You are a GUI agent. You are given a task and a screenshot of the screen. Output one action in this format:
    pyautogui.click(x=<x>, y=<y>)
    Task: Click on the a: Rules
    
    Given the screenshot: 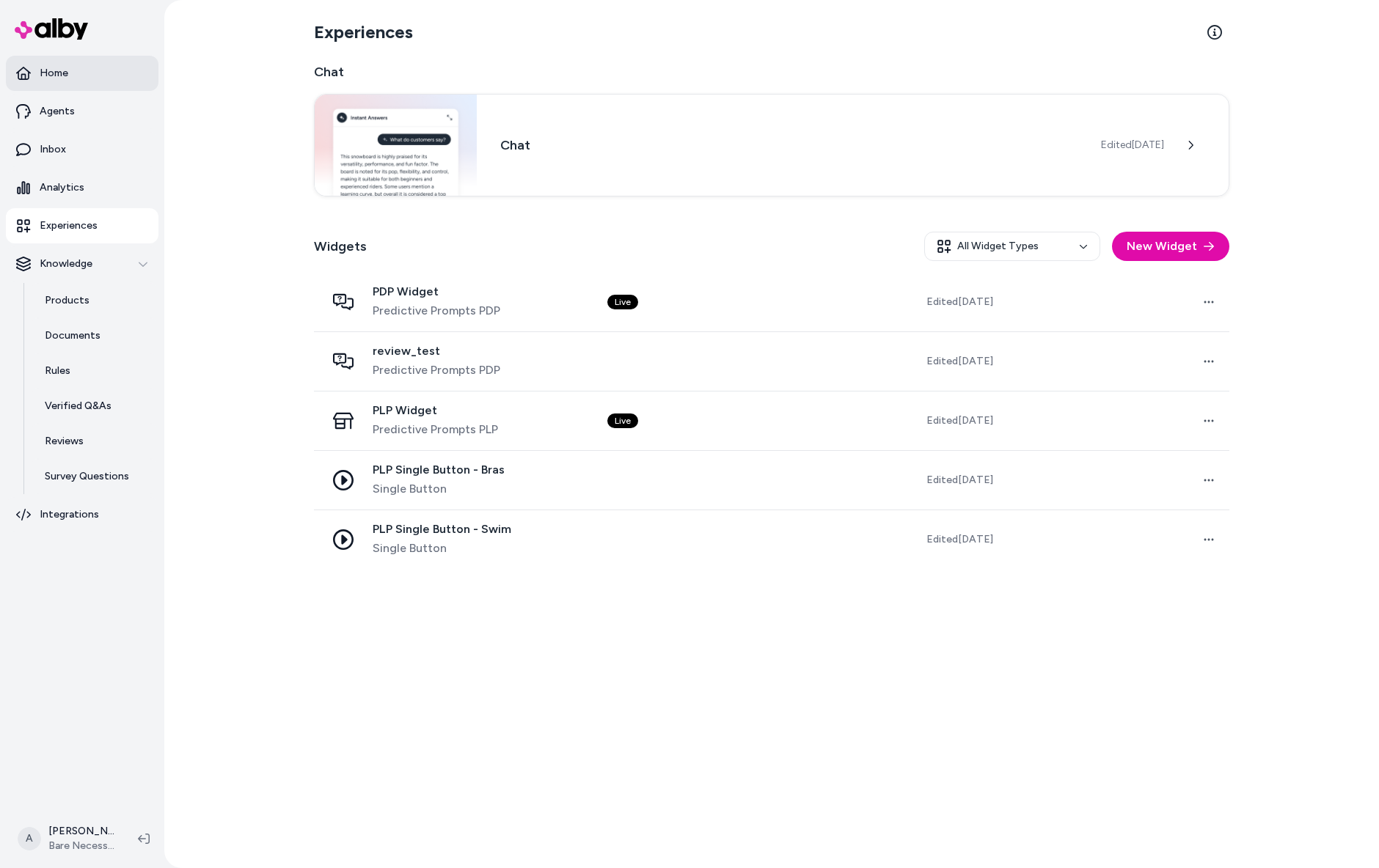 What is the action you would take?
    pyautogui.click(x=94, y=371)
    